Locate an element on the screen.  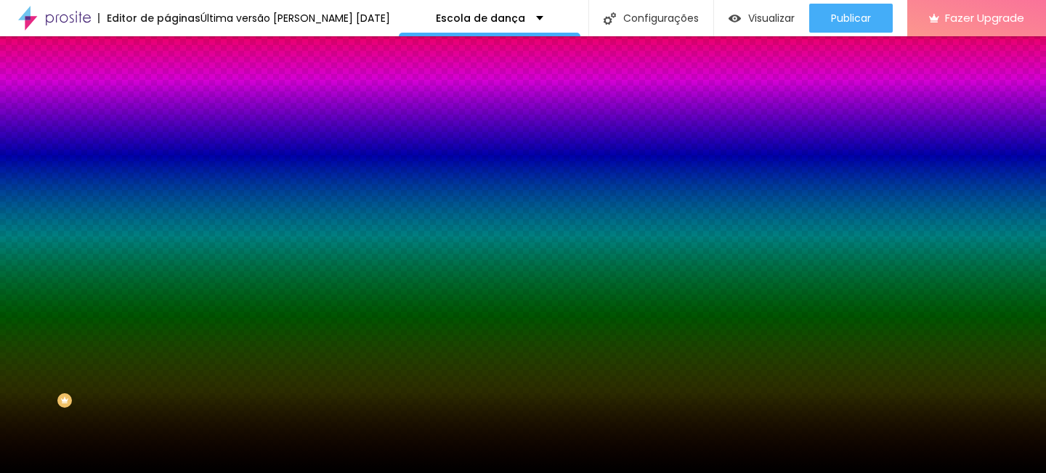
div: Editor de páginas is located at coordinates (149, 18).